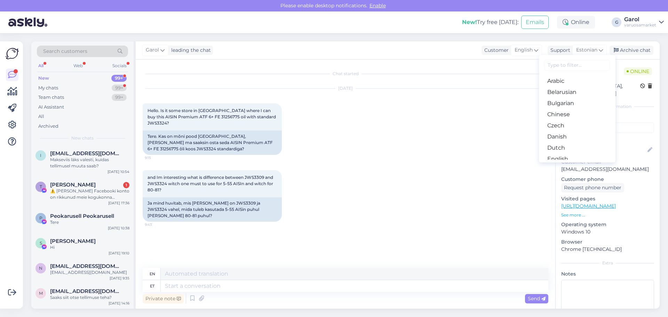  What do you see at coordinates (559, 50) in the screenshot?
I see `div: Support` at bounding box center [559, 50].